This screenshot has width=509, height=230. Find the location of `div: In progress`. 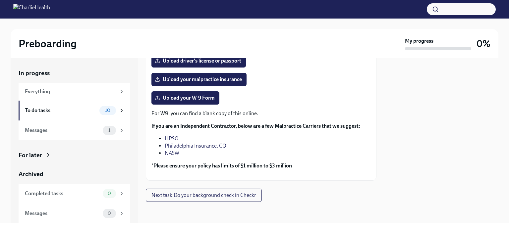

div: In progress is located at coordinates (74, 73).